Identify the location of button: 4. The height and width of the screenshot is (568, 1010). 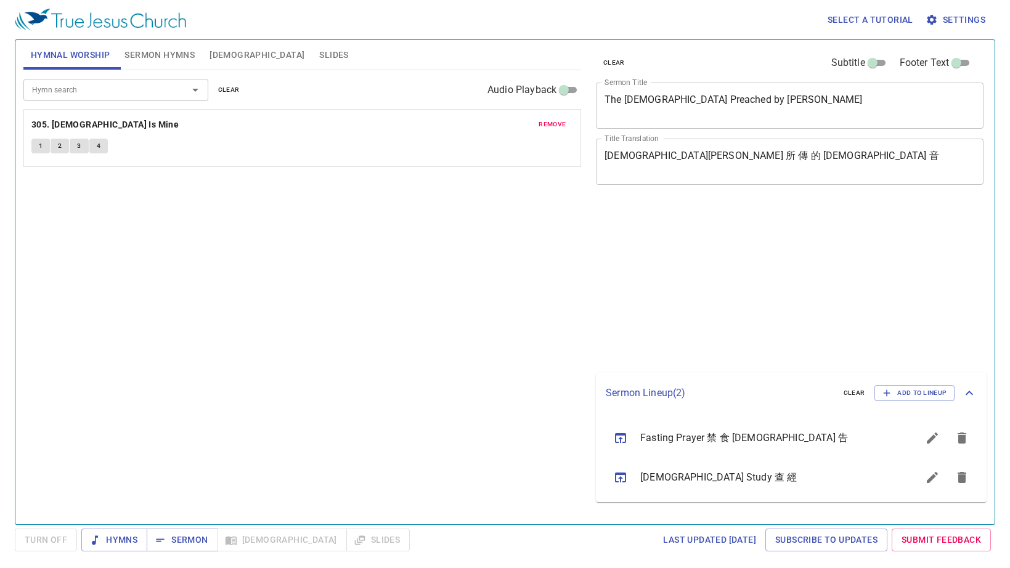
(99, 146).